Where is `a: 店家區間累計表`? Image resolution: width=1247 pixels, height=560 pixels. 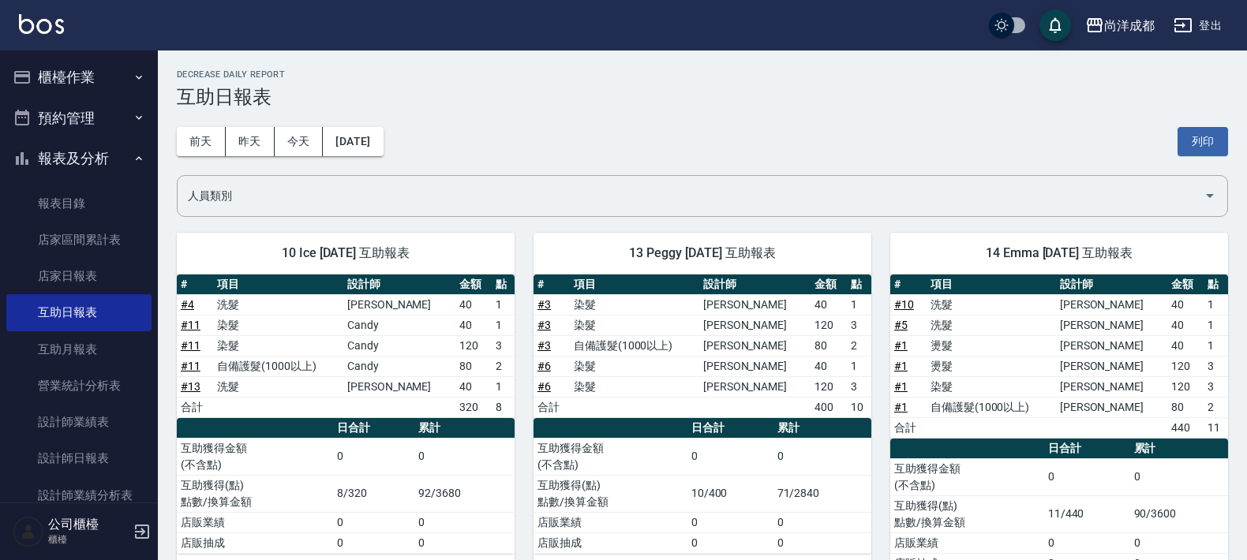 a: 店家區間累計表 is located at coordinates (79, 240).